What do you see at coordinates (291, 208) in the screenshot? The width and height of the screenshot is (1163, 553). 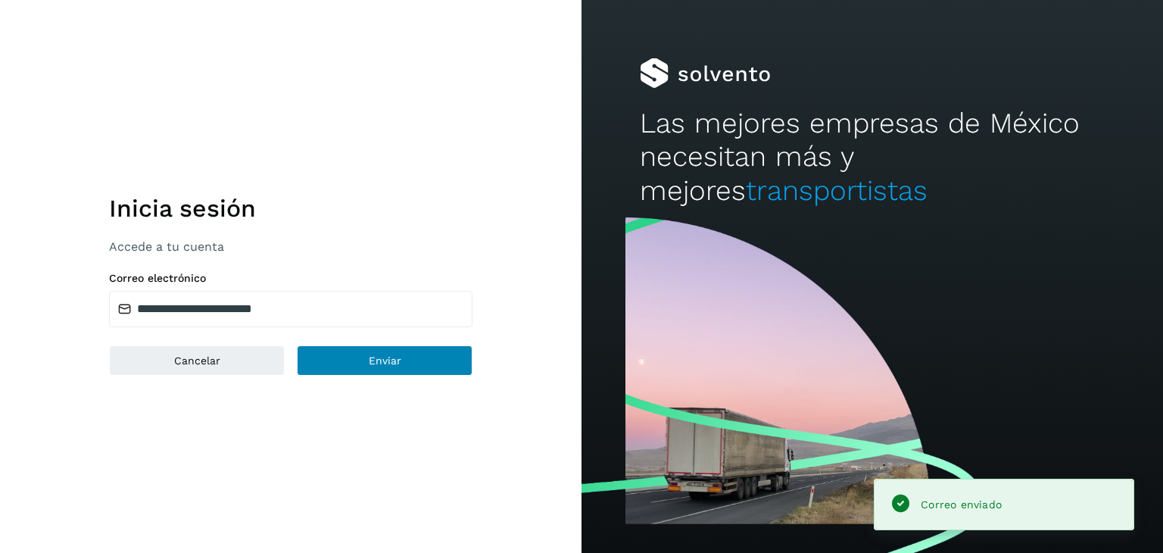 I see `h1: Inicia sesión` at bounding box center [291, 208].